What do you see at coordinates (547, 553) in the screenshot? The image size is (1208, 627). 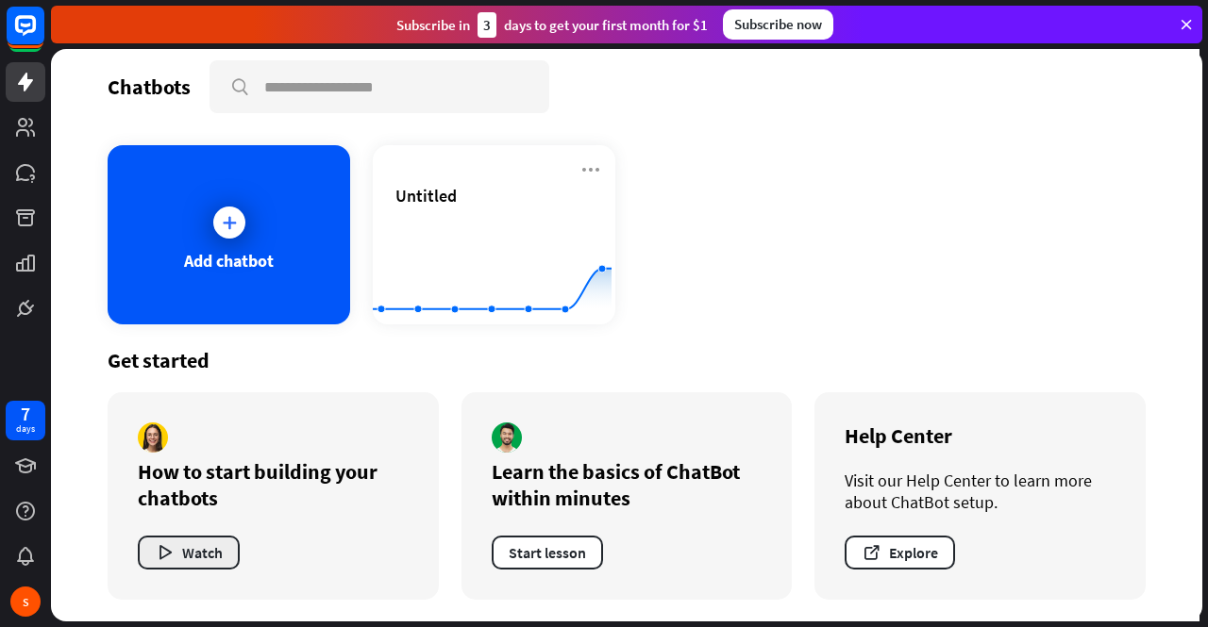 I see `button: Start lesson` at bounding box center [547, 553].